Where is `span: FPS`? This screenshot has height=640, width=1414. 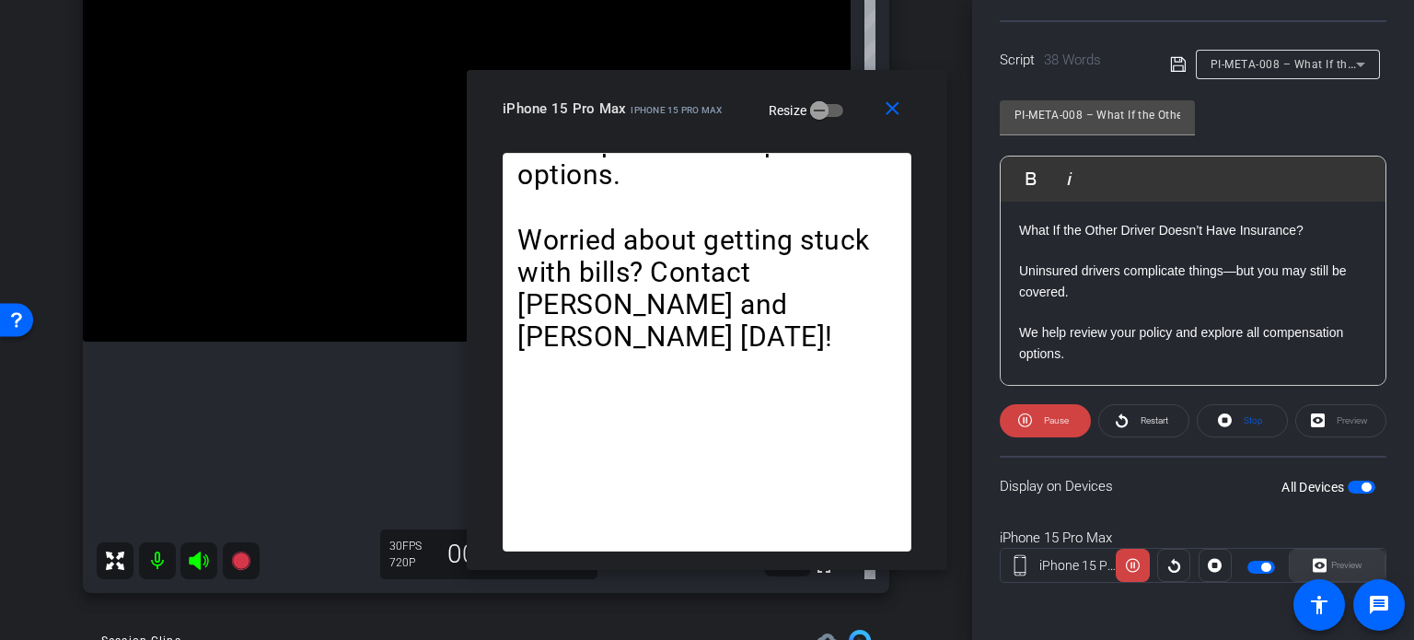 span: FPS is located at coordinates (411, 546).